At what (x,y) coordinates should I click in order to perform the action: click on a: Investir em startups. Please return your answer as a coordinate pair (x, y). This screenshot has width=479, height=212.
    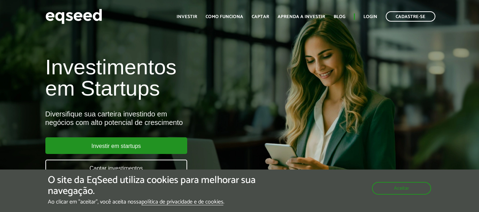
    Looking at the image, I should click on (116, 146).